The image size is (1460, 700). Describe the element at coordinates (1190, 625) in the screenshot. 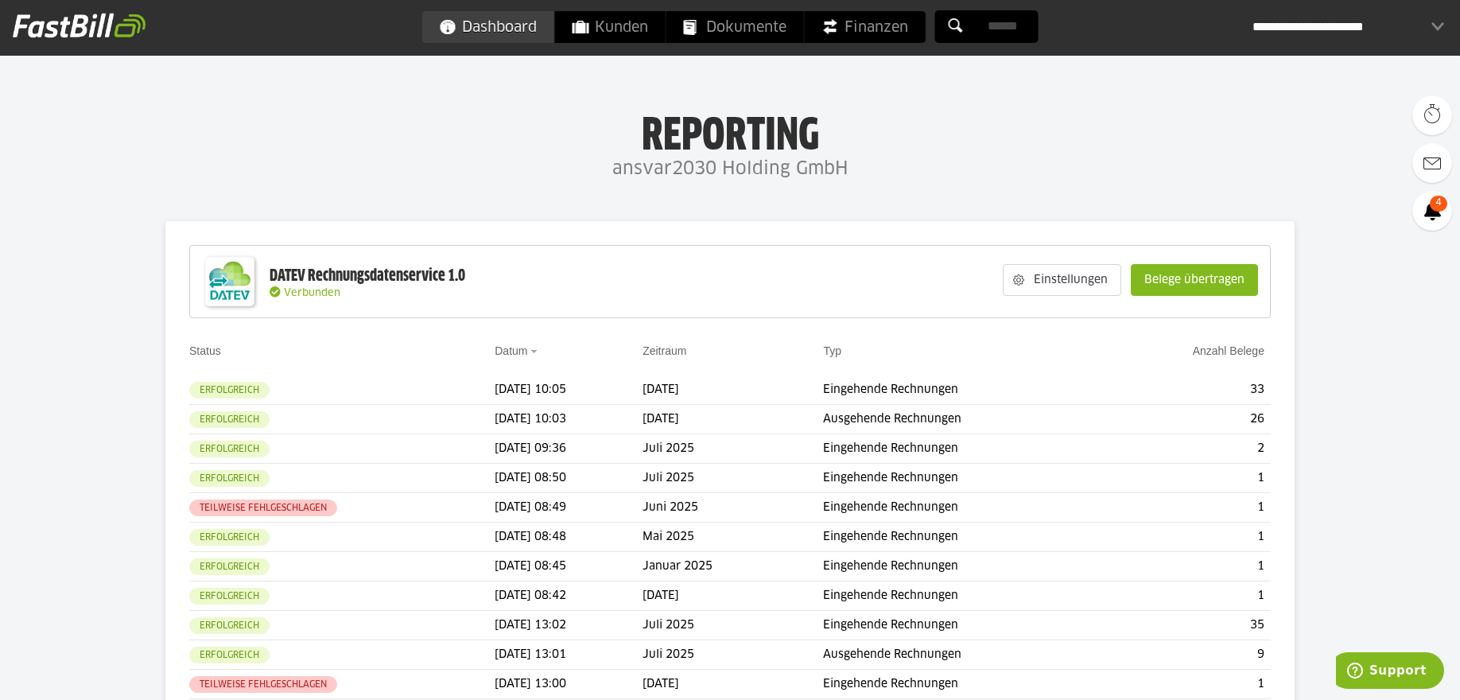

I see `td: 35` at that location.